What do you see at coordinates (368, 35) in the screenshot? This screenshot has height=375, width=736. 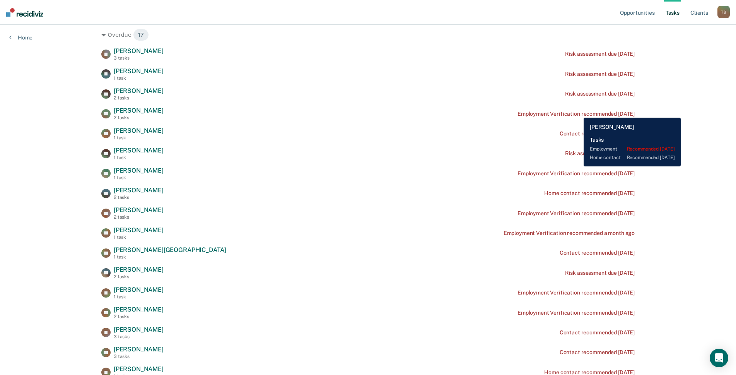 I see `div: Overdue 17` at bounding box center [368, 35].